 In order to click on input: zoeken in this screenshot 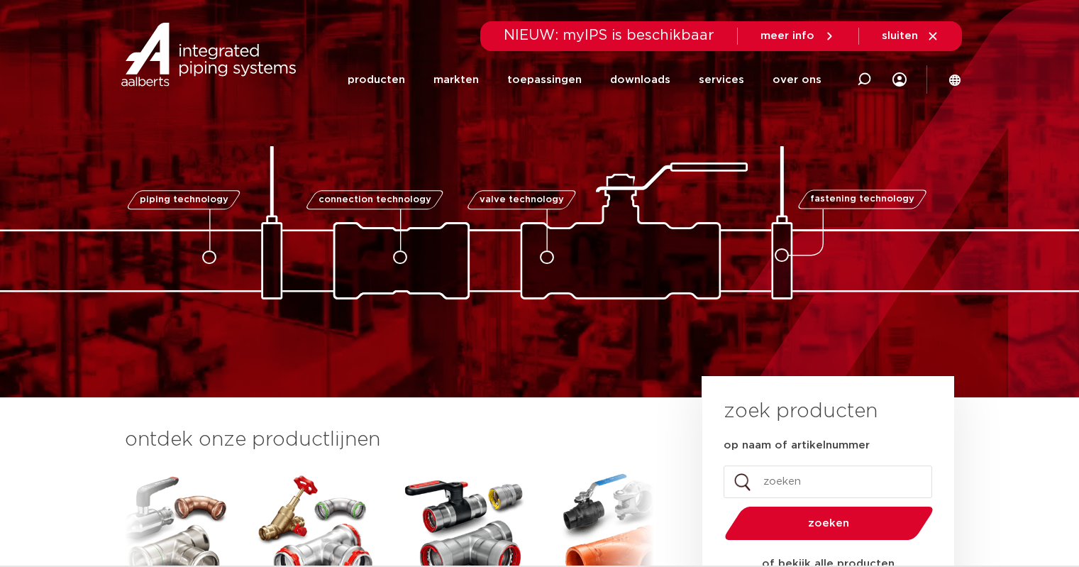, I will do `click(828, 482)`.